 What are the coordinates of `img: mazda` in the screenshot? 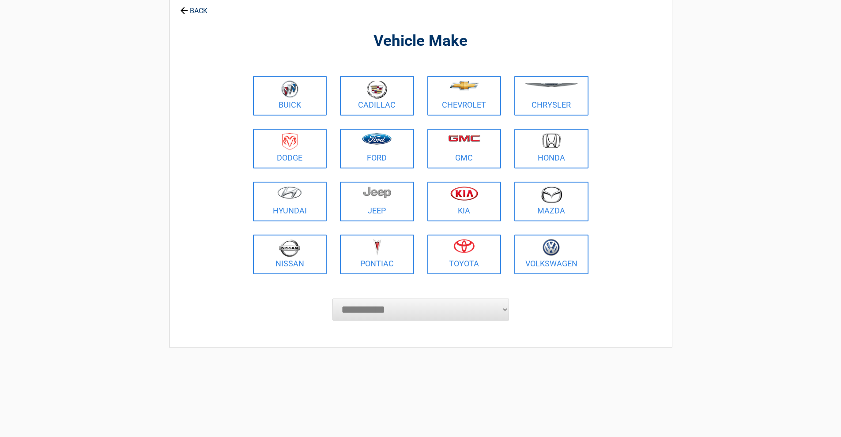 It's located at (551, 195).